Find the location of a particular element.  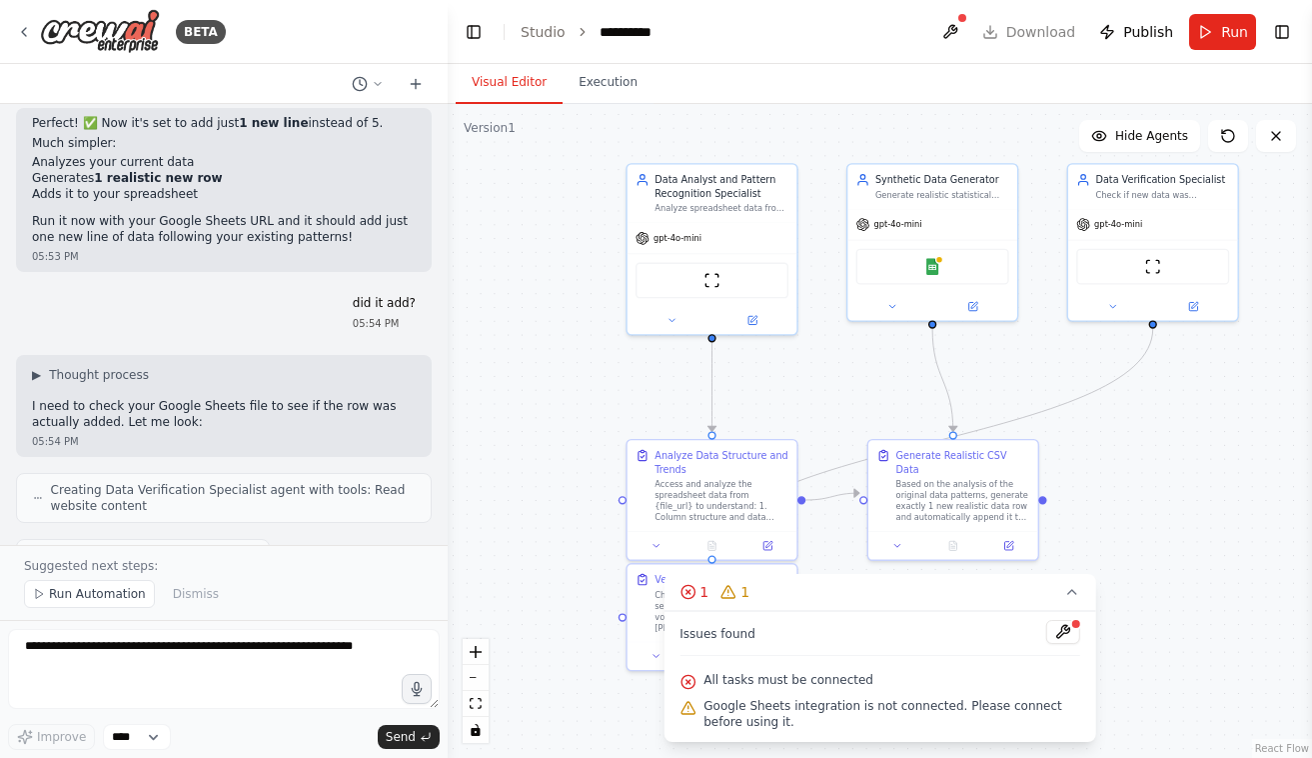

span: Send is located at coordinates (401, 737).